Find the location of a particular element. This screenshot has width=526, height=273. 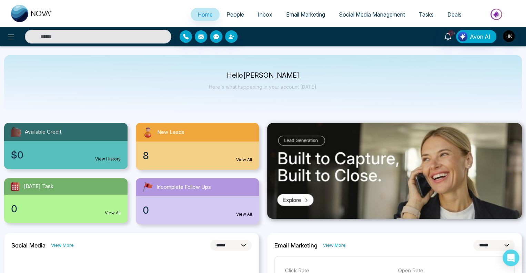

span: Tasks is located at coordinates (426, 14).